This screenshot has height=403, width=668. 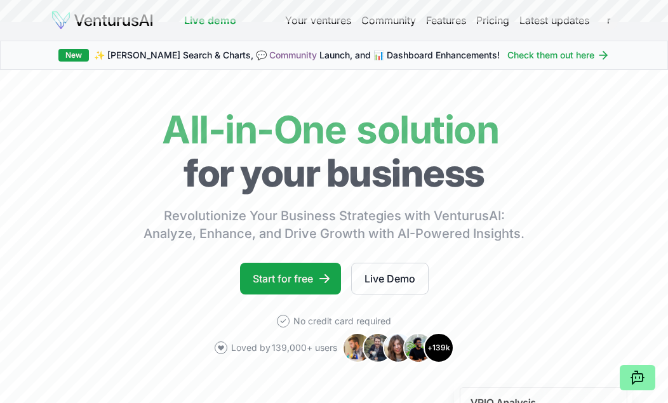 What do you see at coordinates (378, 348) in the screenshot?
I see `img: Avatar 2` at bounding box center [378, 348].